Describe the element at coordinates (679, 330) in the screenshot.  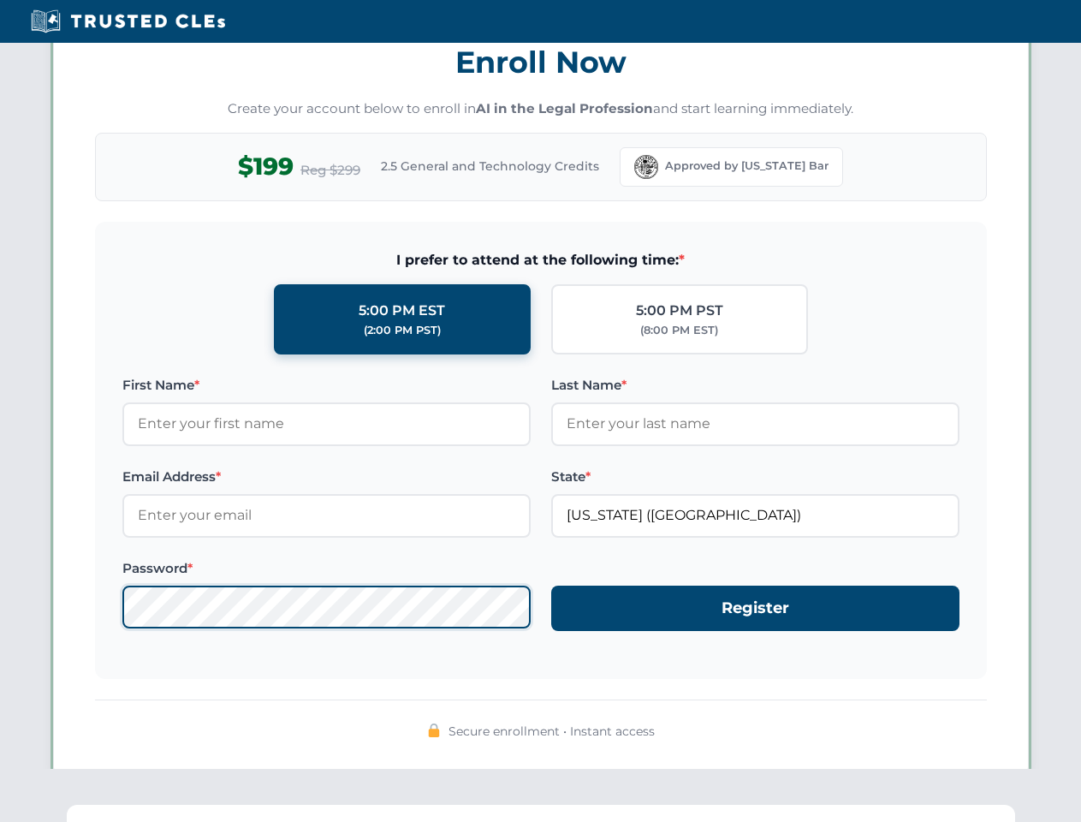
I see `div: (8:00 PM EST)` at that location.